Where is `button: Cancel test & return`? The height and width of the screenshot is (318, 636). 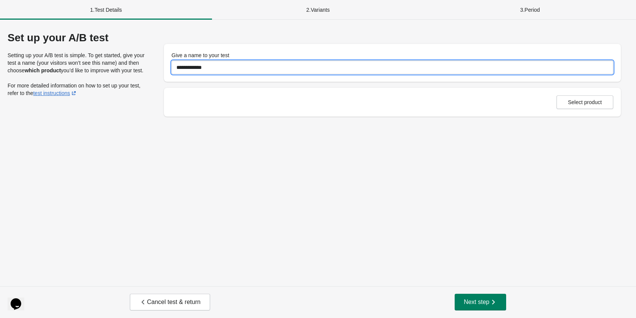
button: Cancel test & return is located at coordinates (170, 302).